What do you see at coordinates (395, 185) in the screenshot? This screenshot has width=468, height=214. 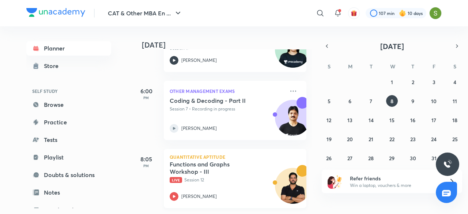 I see `p: Win a laptop, vouchers & more` at bounding box center [395, 185].